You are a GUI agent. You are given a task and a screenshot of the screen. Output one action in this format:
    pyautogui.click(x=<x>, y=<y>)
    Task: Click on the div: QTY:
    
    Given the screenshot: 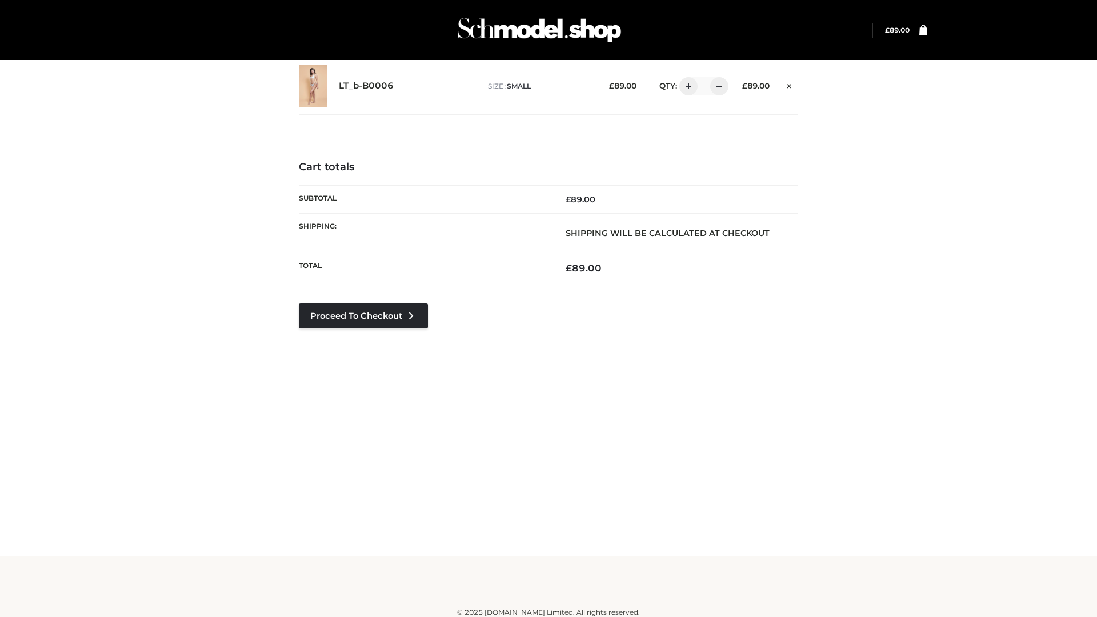 What is the action you would take?
    pyautogui.click(x=686, y=86)
    